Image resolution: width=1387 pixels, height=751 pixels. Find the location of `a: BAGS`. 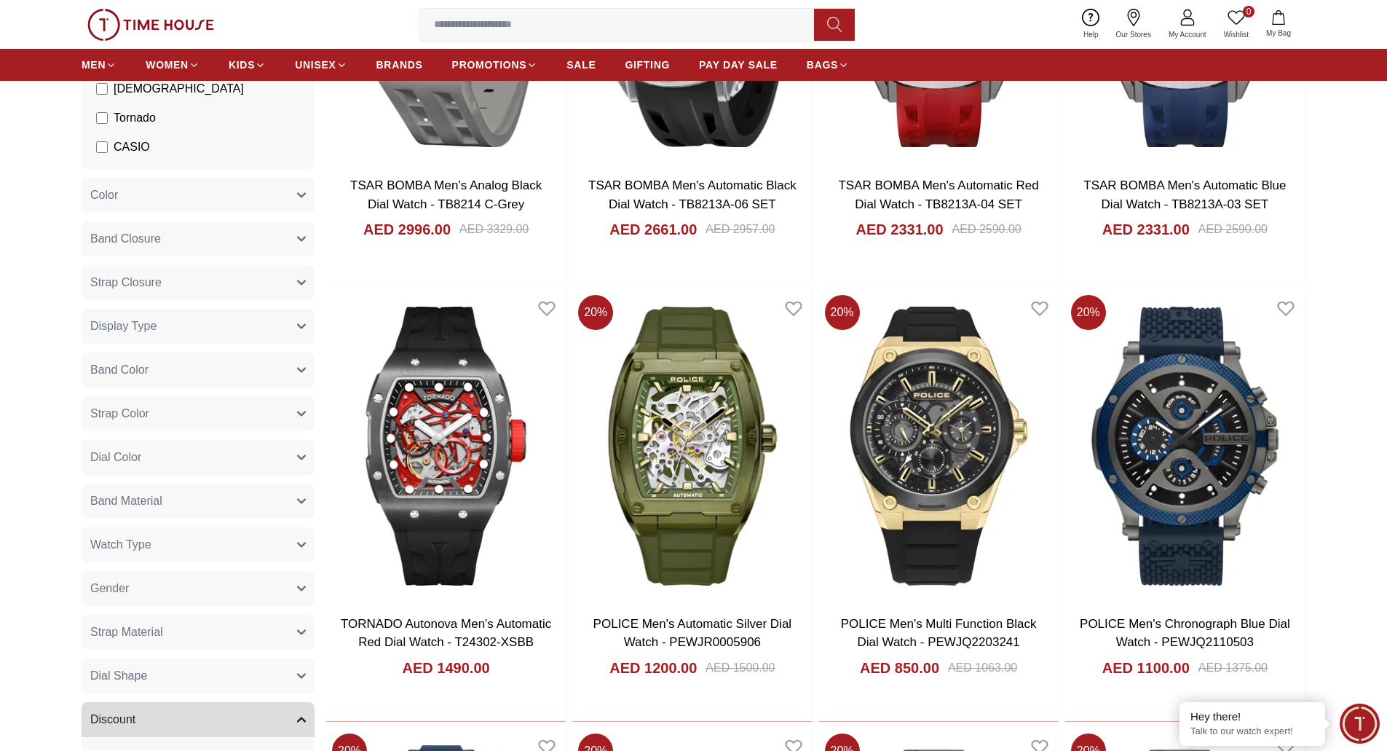

a: BAGS is located at coordinates (828, 65).